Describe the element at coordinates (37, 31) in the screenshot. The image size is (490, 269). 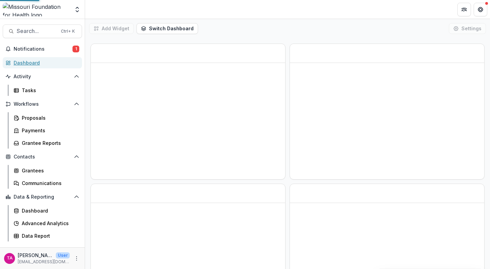
I see `span: Search...` at that location.